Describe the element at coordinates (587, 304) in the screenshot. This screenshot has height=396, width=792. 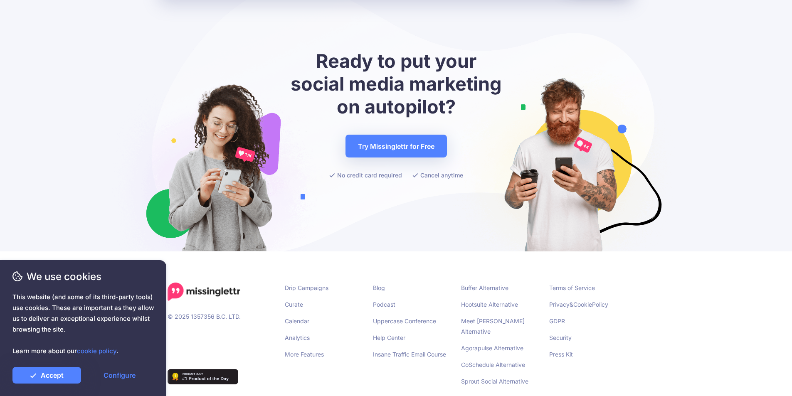
I see `li: & Policy` at that location.